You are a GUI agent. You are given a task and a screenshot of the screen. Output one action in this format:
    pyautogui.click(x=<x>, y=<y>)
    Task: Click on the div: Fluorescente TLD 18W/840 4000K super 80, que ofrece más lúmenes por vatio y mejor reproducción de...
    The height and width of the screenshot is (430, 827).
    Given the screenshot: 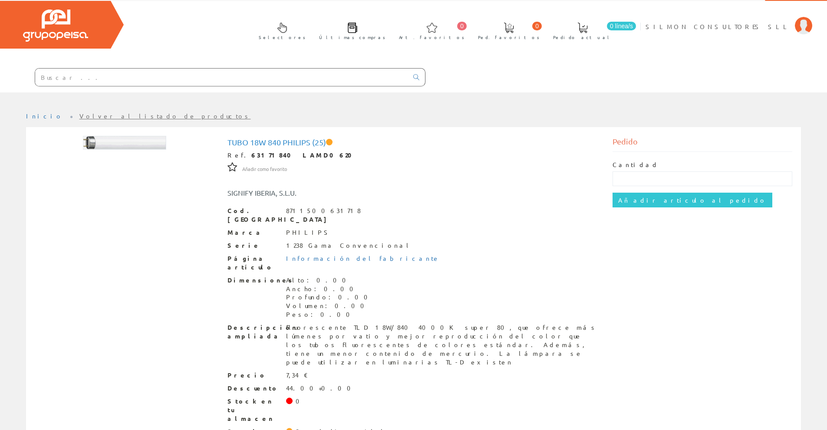 What is the action you would take?
    pyautogui.click(x=443, y=345)
    